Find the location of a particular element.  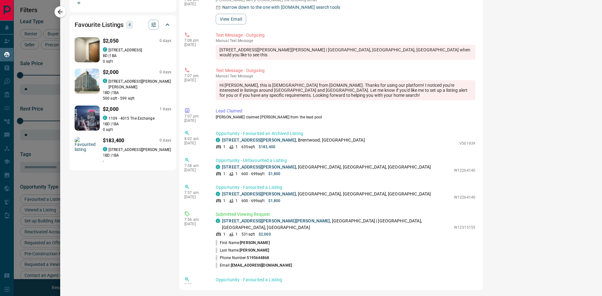

button: View Email is located at coordinates (231, 19).